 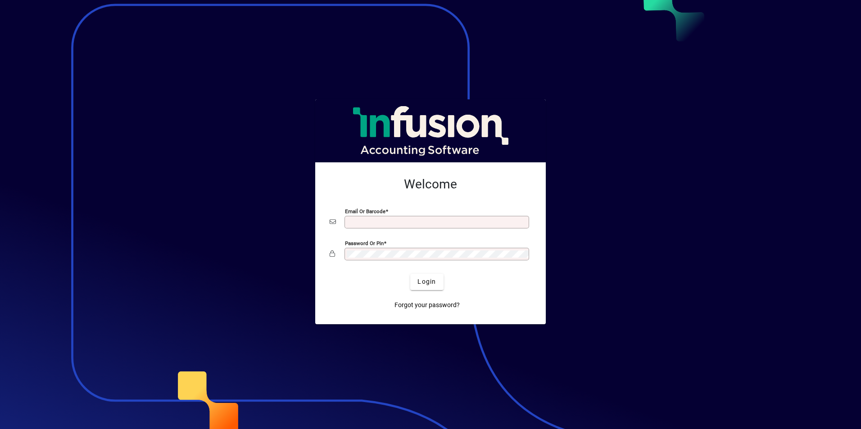 What do you see at coordinates (426, 282) in the screenshot?
I see `button: Login` at bounding box center [426, 282].